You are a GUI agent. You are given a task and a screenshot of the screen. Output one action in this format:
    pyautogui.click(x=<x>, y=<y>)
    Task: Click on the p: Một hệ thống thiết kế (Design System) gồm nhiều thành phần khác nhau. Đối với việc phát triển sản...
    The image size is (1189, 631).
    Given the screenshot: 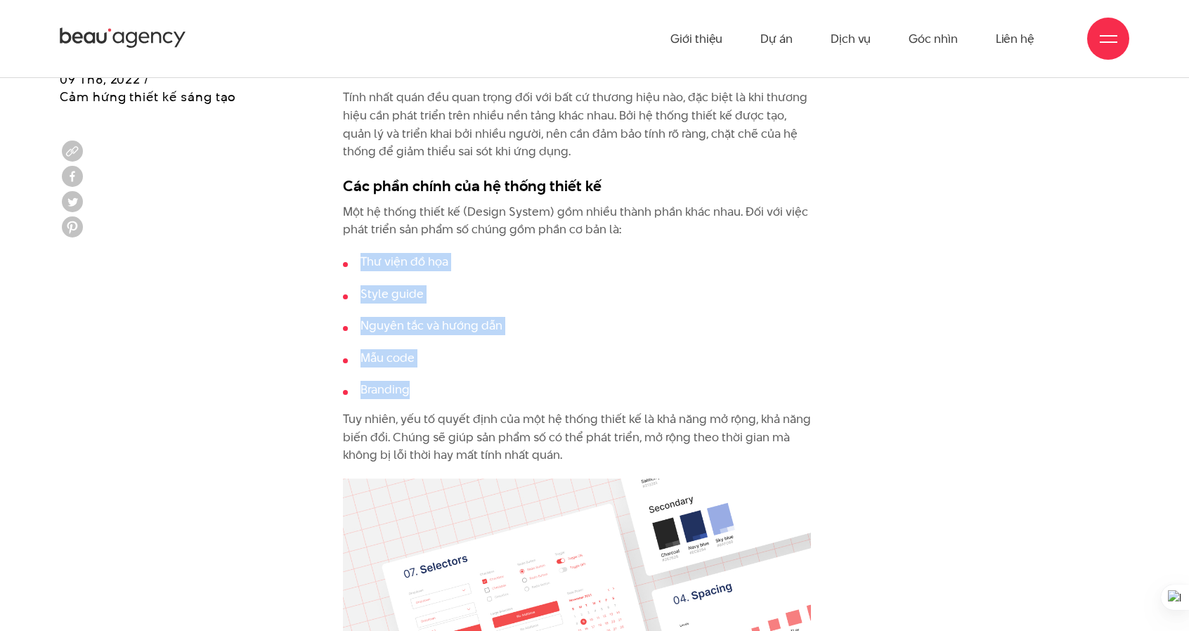 What is the action you would take?
    pyautogui.click(x=577, y=221)
    